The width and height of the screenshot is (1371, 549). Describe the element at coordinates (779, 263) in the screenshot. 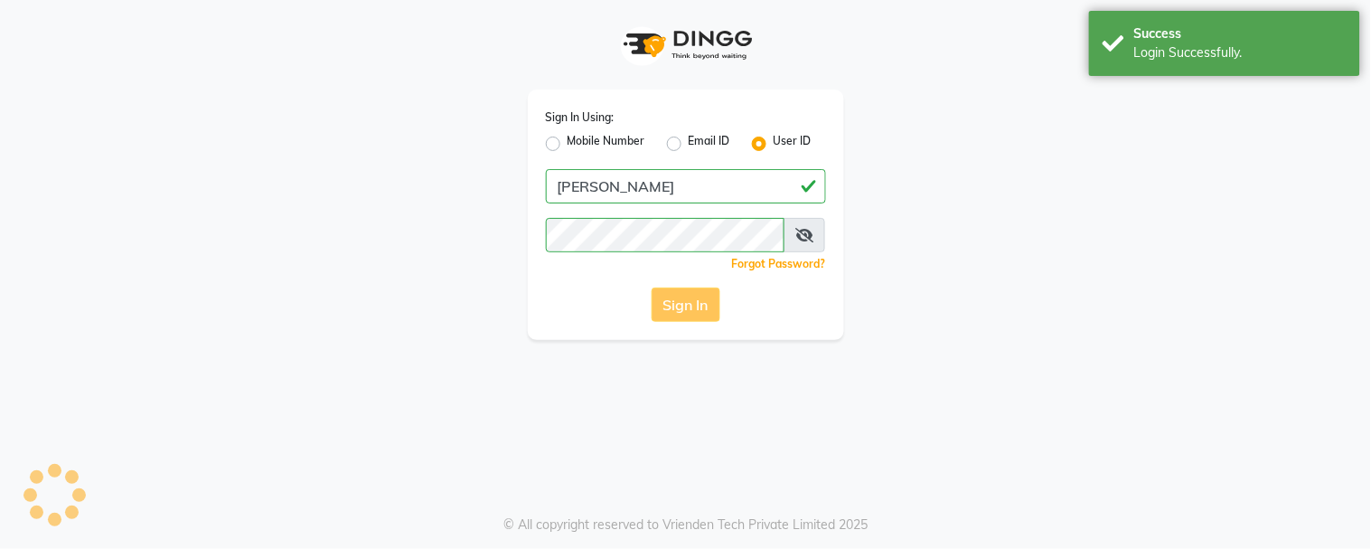

I see `a: Forgot Password?` at that location.